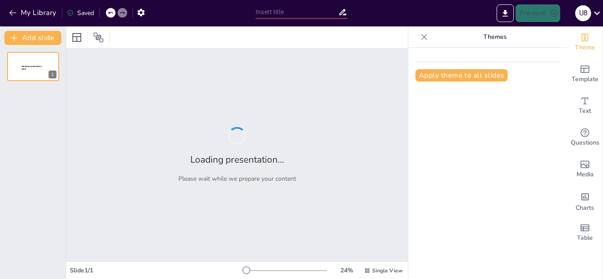 The width and height of the screenshot is (603, 279). What do you see at coordinates (585, 208) in the screenshot?
I see `span: Charts` at bounding box center [585, 208].